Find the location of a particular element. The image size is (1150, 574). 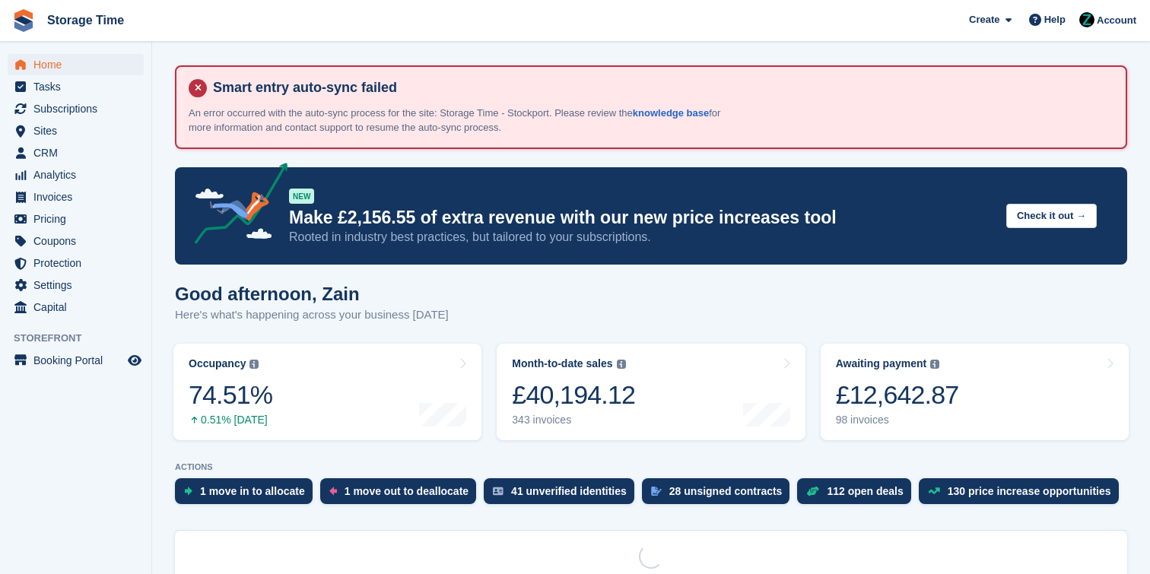

div: 74.51% is located at coordinates (230, 395).